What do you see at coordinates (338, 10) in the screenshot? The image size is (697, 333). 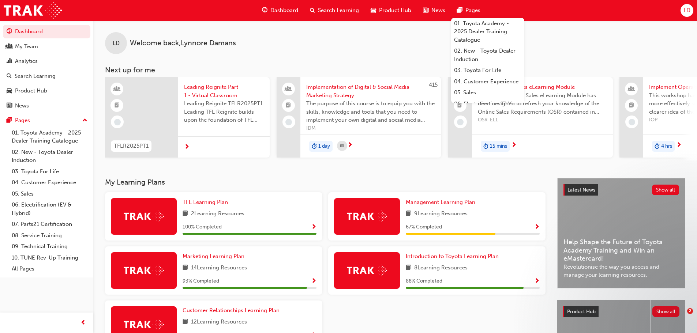 I see `span: Search Learning` at bounding box center [338, 10].